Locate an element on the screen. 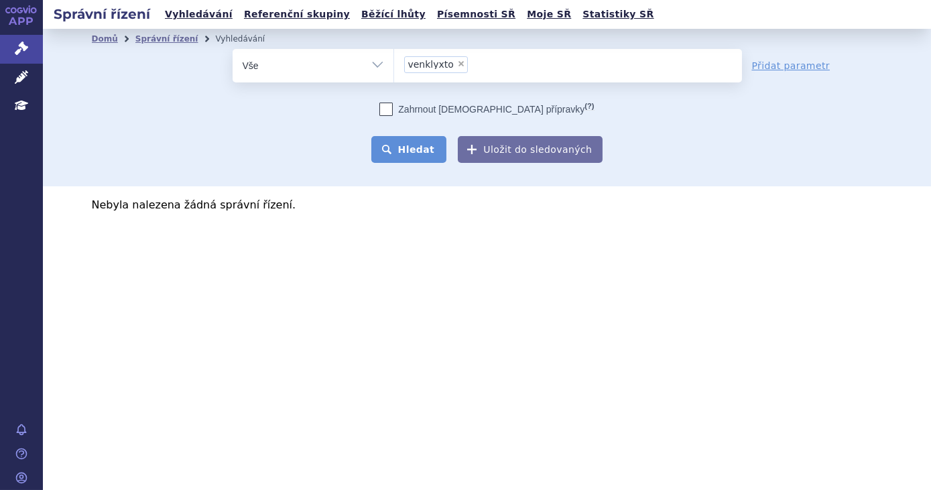 Image resolution: width=931 pixels, height=490 pixels. span: venklyxto is located at coordinates (431, 64).